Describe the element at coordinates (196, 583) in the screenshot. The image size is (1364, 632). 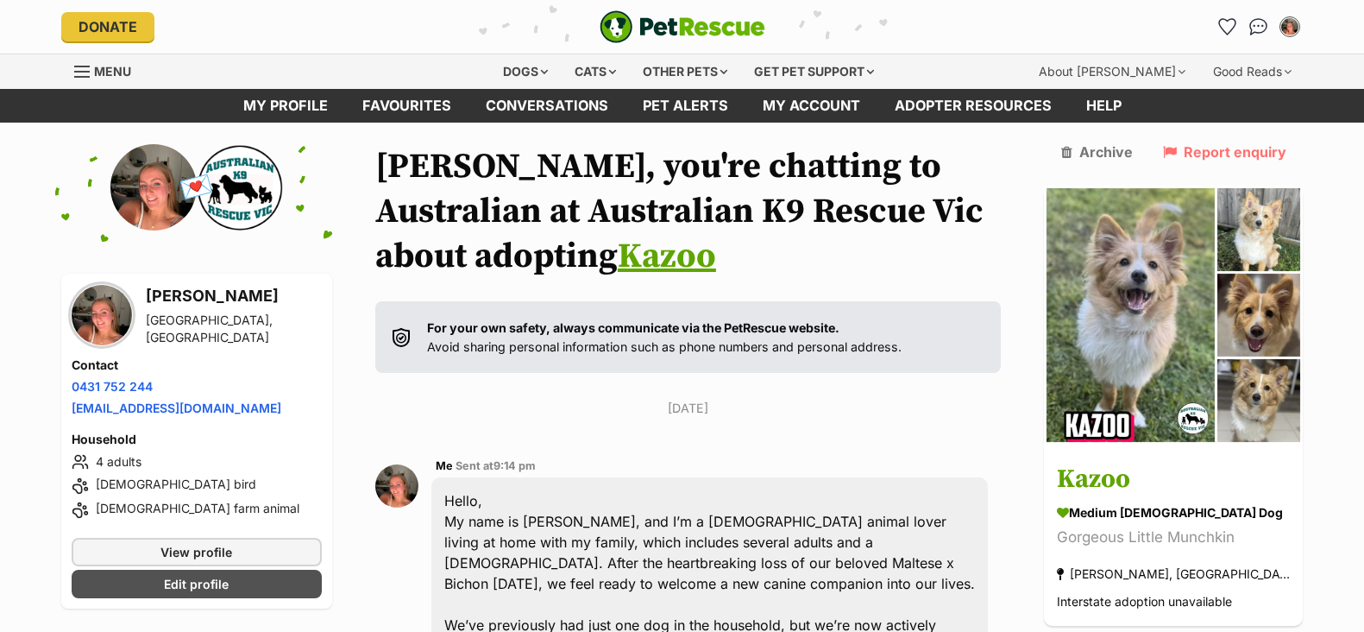
I see `span: Edit profile` at that location.